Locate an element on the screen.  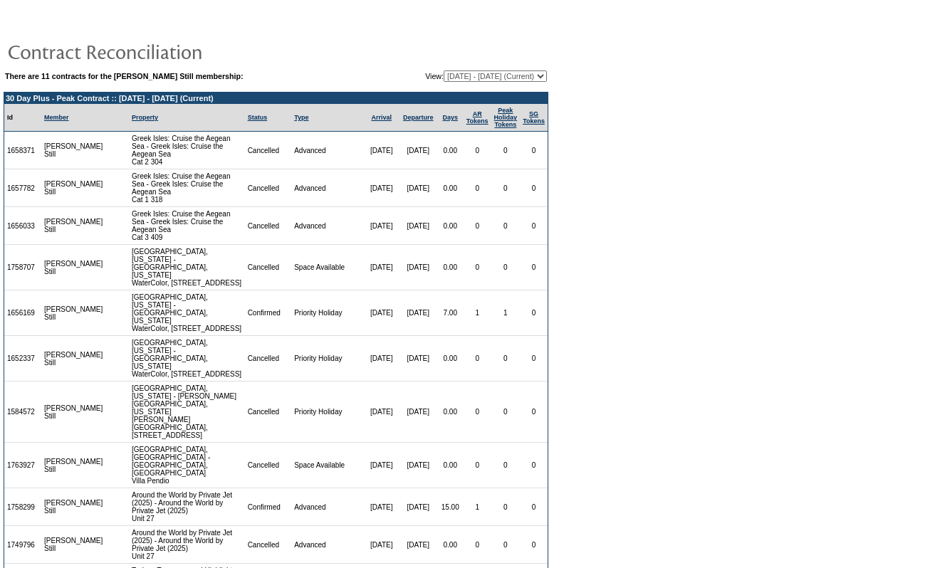
a: Status is located at coordinates (258, 117).